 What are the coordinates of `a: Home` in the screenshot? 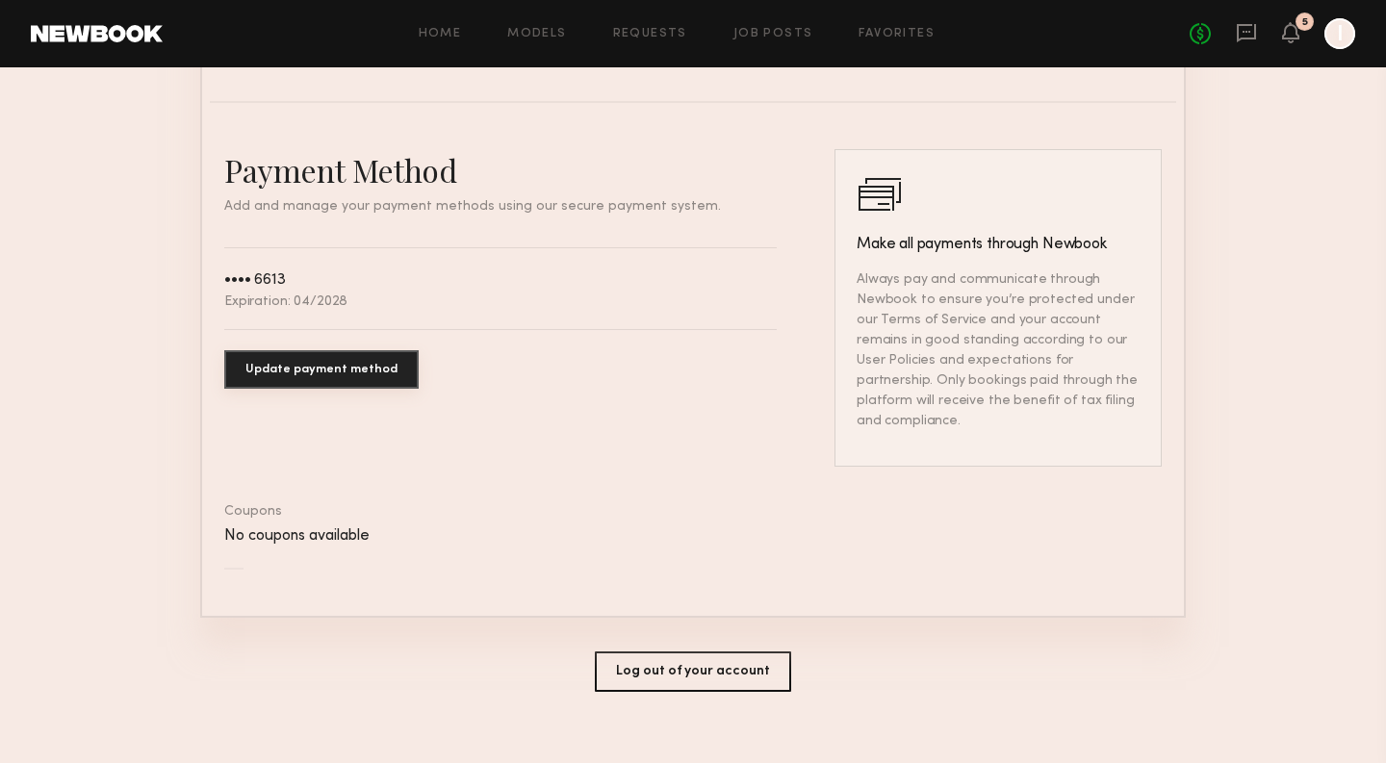 It's located at (440, 34).